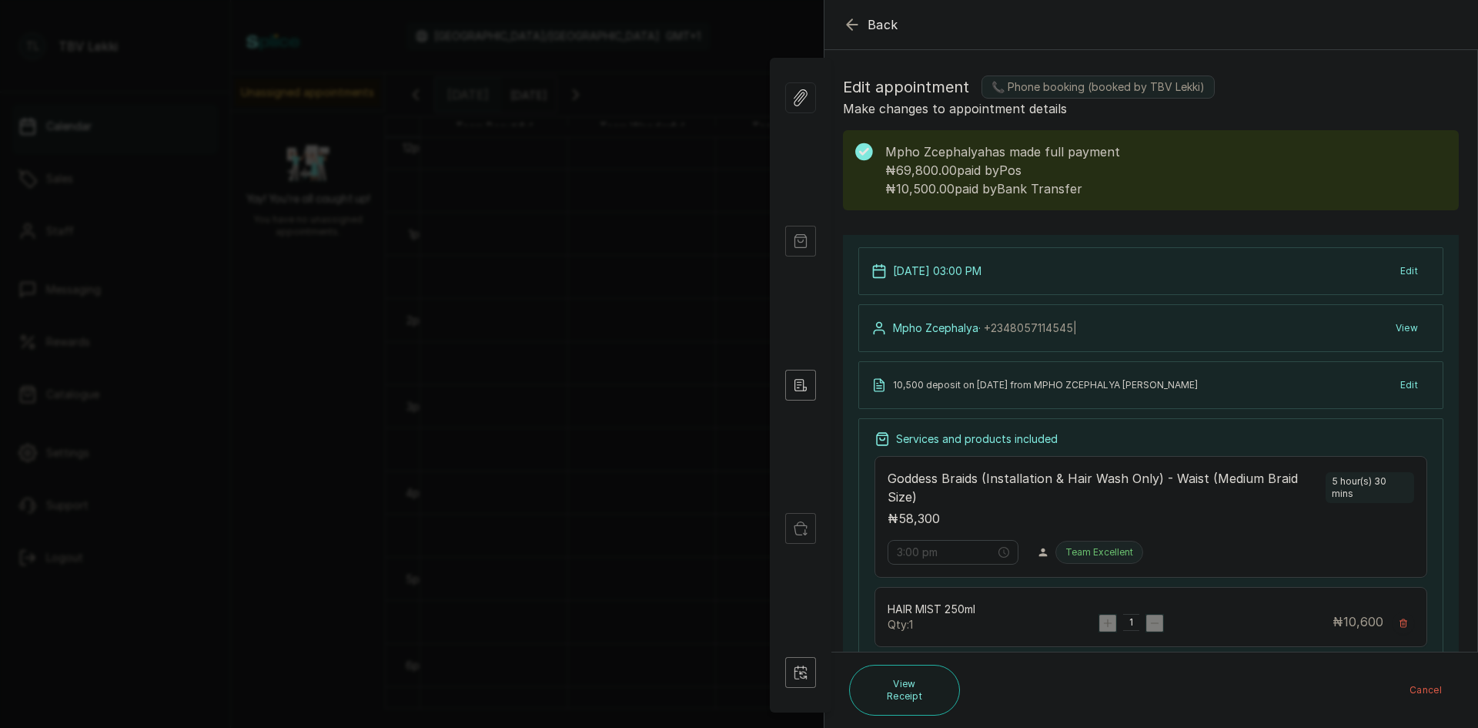 This screenshot has width=1478, height=728. Describe the element at coordinates (906, 87) in the screenshot. I see `span: Edit appointment` at that location.